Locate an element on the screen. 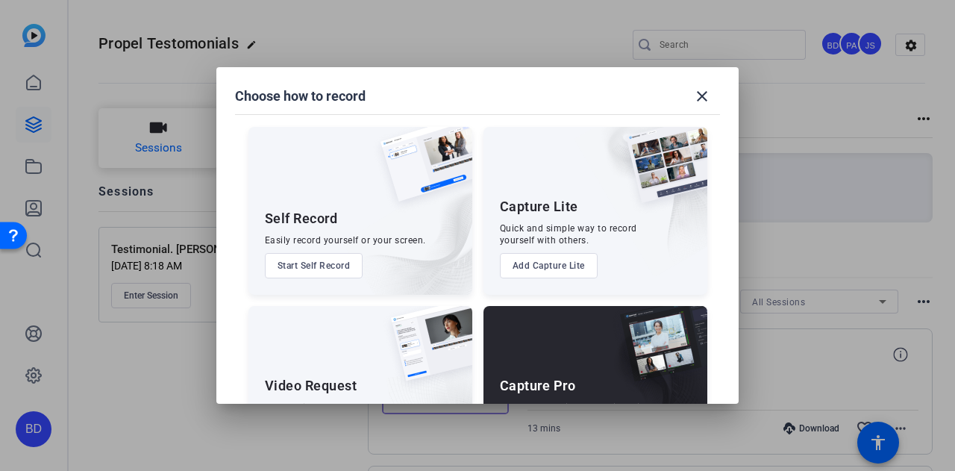 This screenshot has width=955, height=471. img: embarkstudio-capture-lite.png is located at coordinates (640, 201).